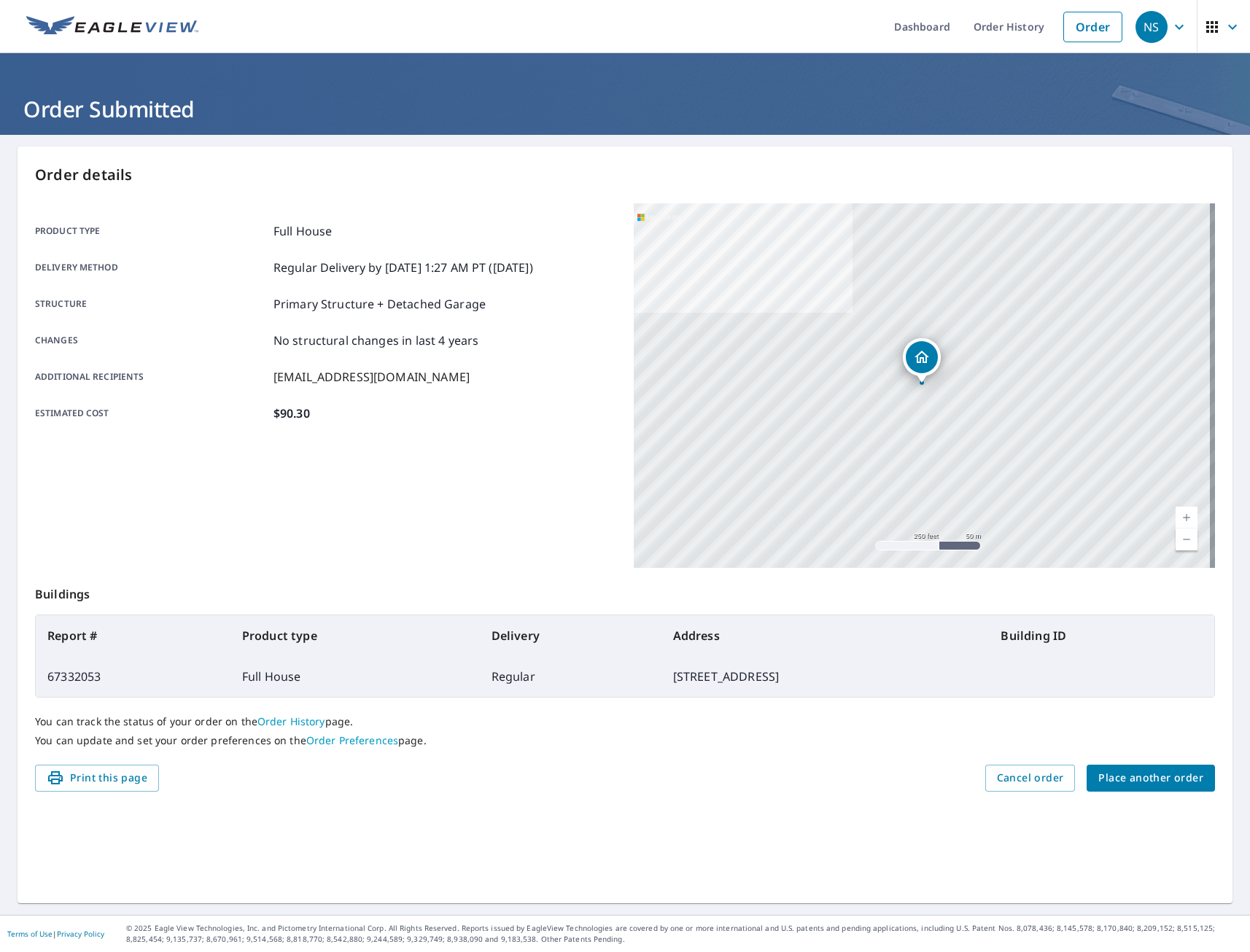 The width and height of the screenshot is (1250, 952). I want to click on p: You can update and set your order preferences on the page., so click(625, 741).